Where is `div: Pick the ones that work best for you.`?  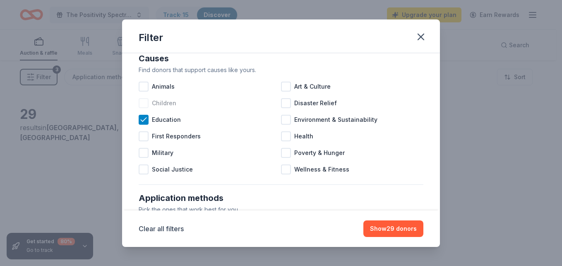 div: Pick the ones that work best for you. is located at coordinates (281, 209).